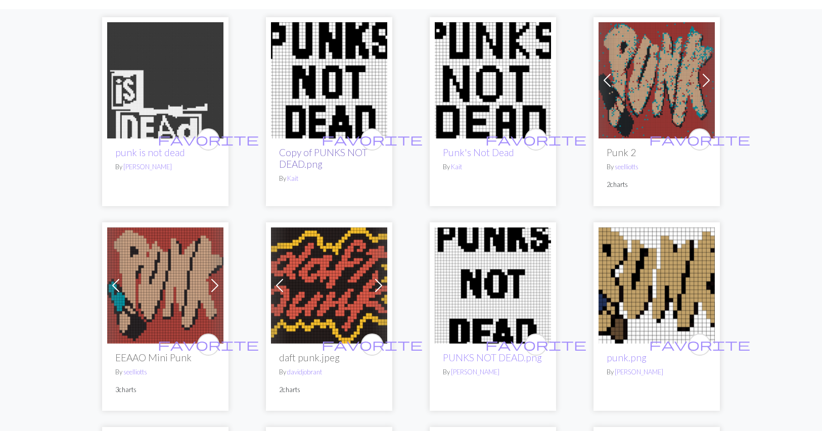 The image size is (822, 431). I want to click on img: punk.png, so click(657, 286).